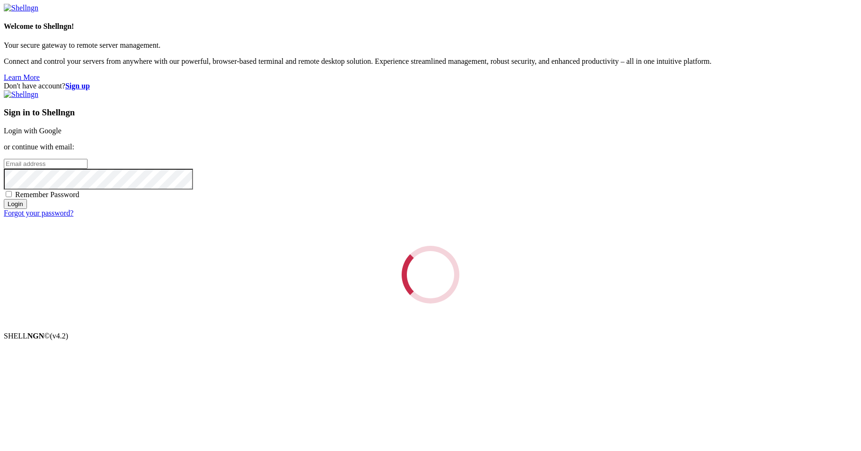 The image size is (861, 451). Describe the element at coordinates (431, 86) in the screenshot. I see `div: Don't have account?` at that location.